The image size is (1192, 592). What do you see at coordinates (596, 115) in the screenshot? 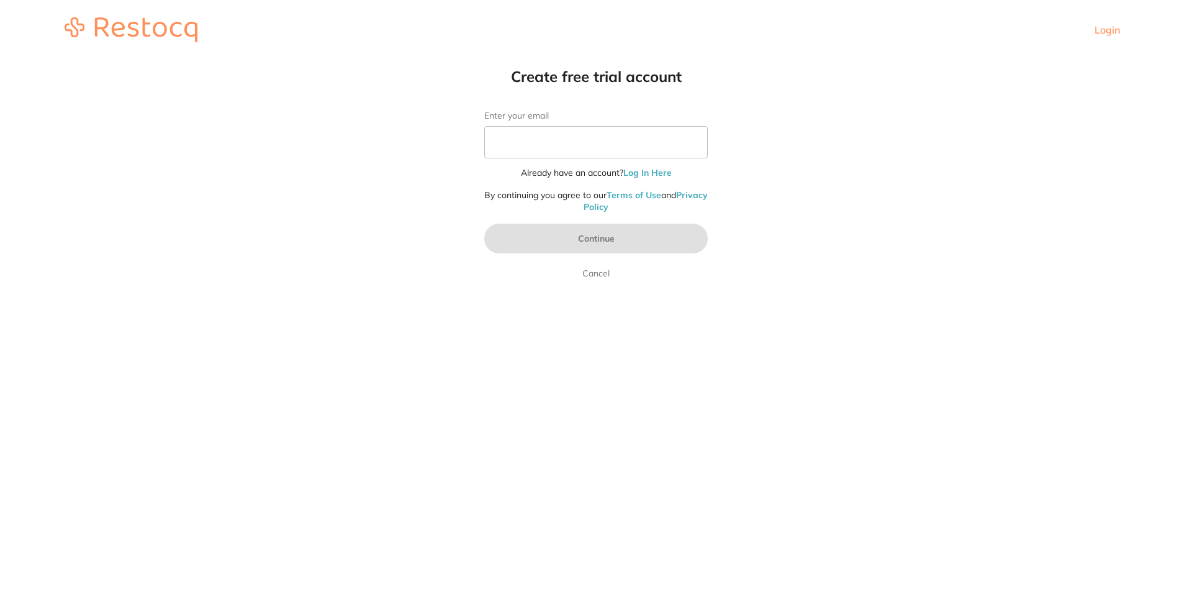
I see `label: Enter your email` at bounding box center [596, 115].